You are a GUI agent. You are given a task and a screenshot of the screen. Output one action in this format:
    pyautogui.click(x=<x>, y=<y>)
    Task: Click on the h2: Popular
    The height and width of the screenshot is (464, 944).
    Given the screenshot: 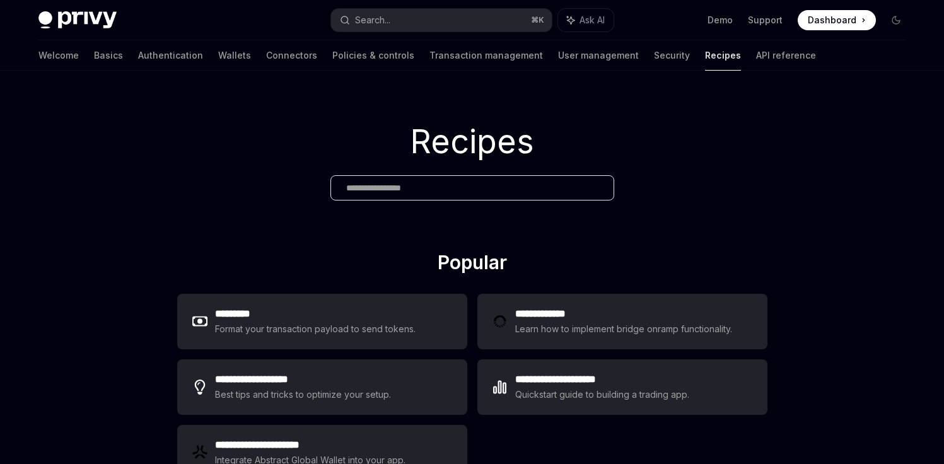 What is the action you would take?
    pyautogui.click(x=472, y=265)
    